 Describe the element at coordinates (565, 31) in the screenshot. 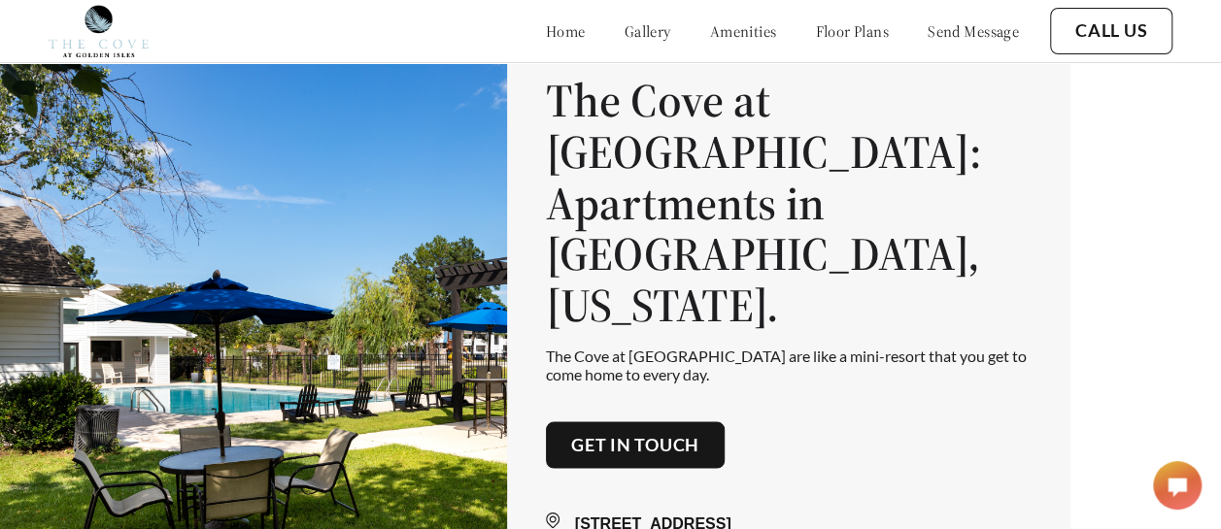

I see `a: home` at that location.